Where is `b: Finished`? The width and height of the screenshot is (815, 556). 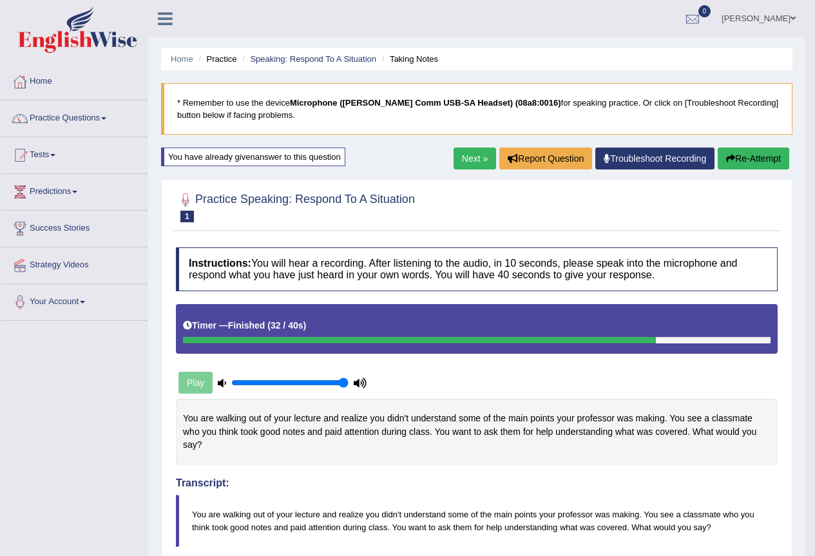
b: Finished is located at coordinates (247, 325).